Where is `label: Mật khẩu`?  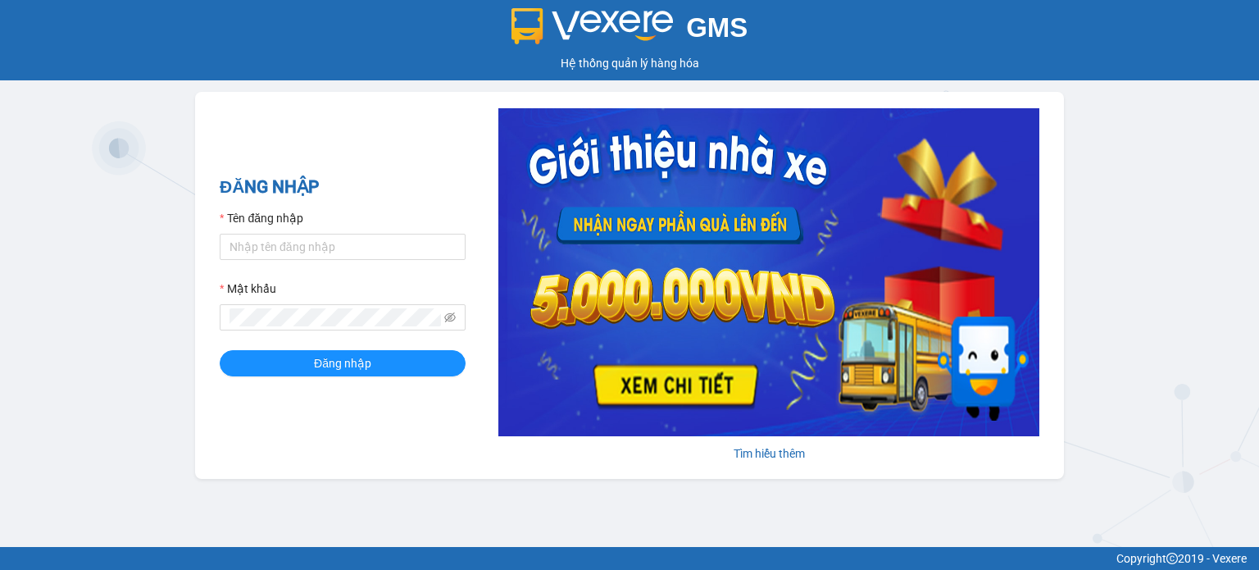
label: Mật khẩu is located at coordinates (248, 289).